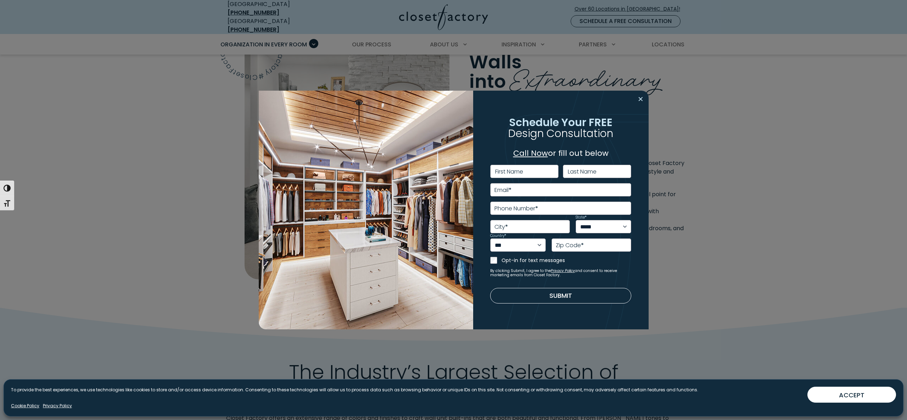  Describe the element at coordinates (498, 236) in the screenshot. I see `label: Country` at that location.